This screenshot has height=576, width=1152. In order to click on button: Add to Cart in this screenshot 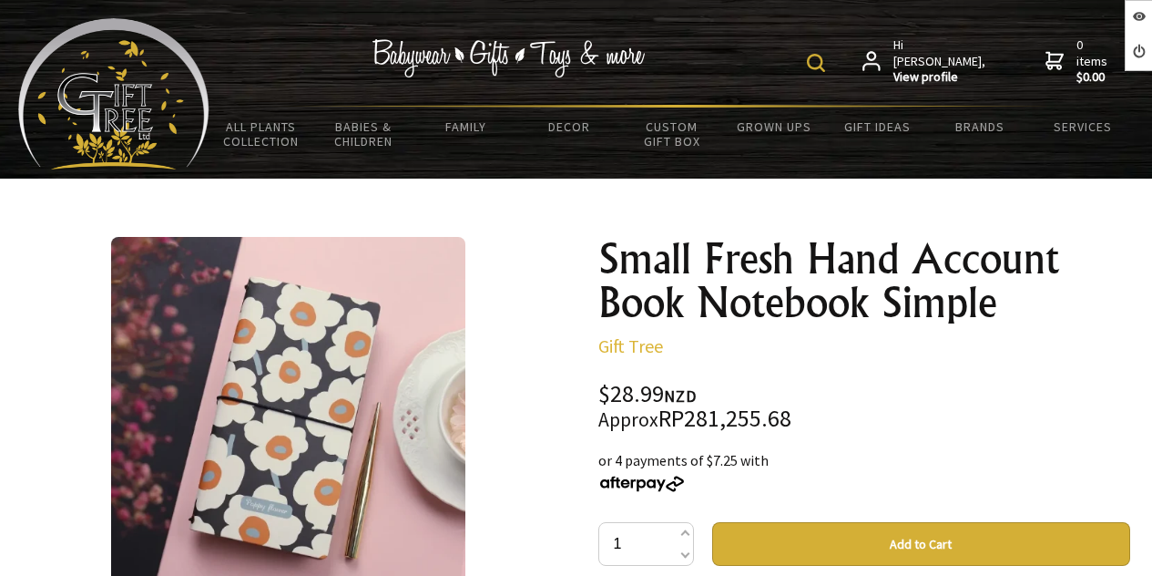, I will do `click(921, 544)`.